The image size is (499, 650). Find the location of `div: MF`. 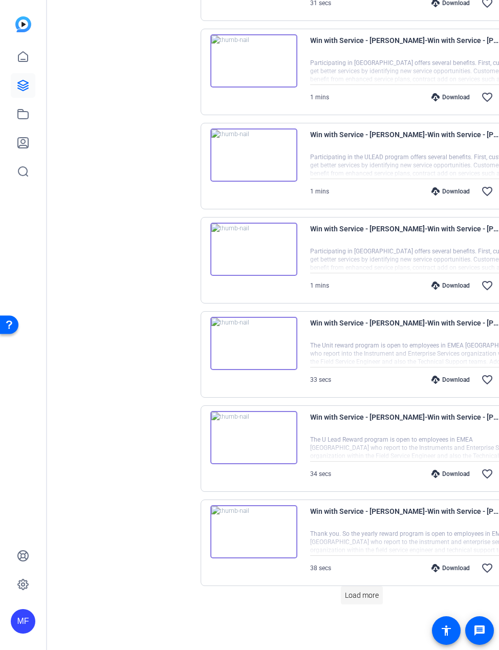

div: MF is located at coordinates (23, 622).